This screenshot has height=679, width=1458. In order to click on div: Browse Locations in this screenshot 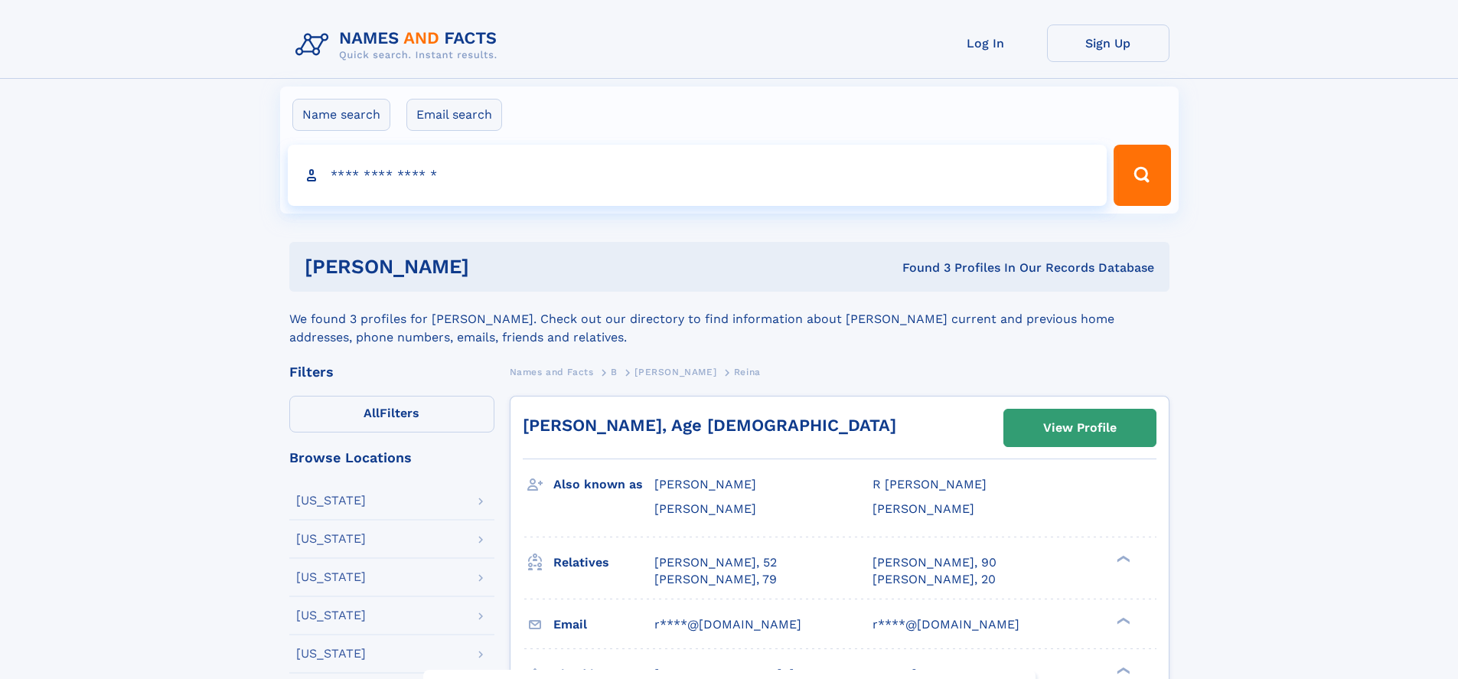, I will do `click(392, 458)`.